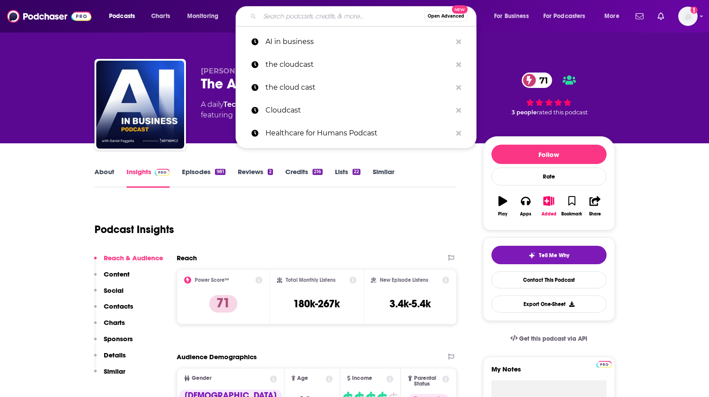  What do you see at coordinates (295, 110) in the screenshot?
I see `div: A daily podcast` at bounding box center [295, 110].